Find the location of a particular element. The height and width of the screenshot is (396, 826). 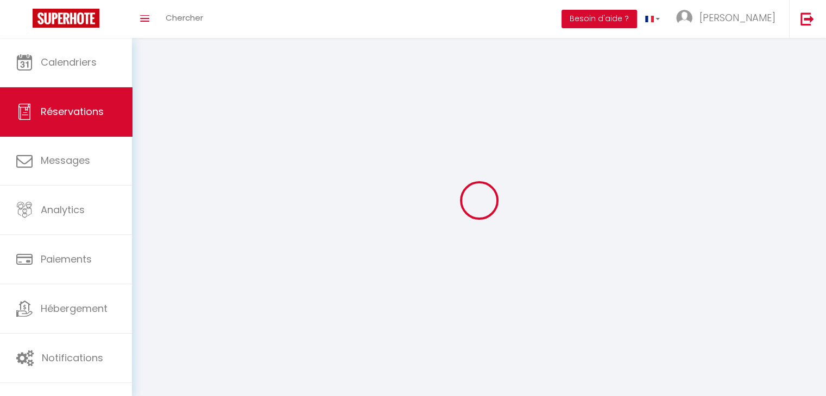

span: Réservations is located at coordinates (72, 111).